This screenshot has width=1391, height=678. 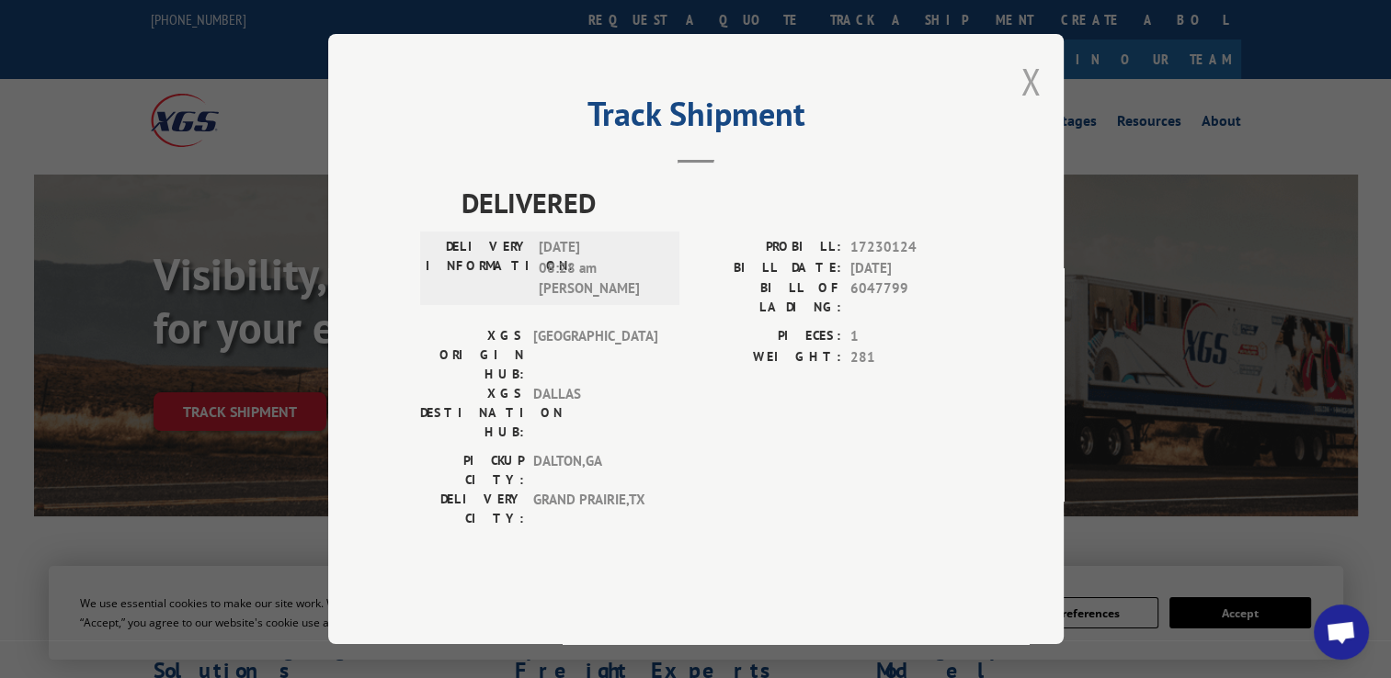 I want to click on div: Open chat, so click(x=1341, y=632).